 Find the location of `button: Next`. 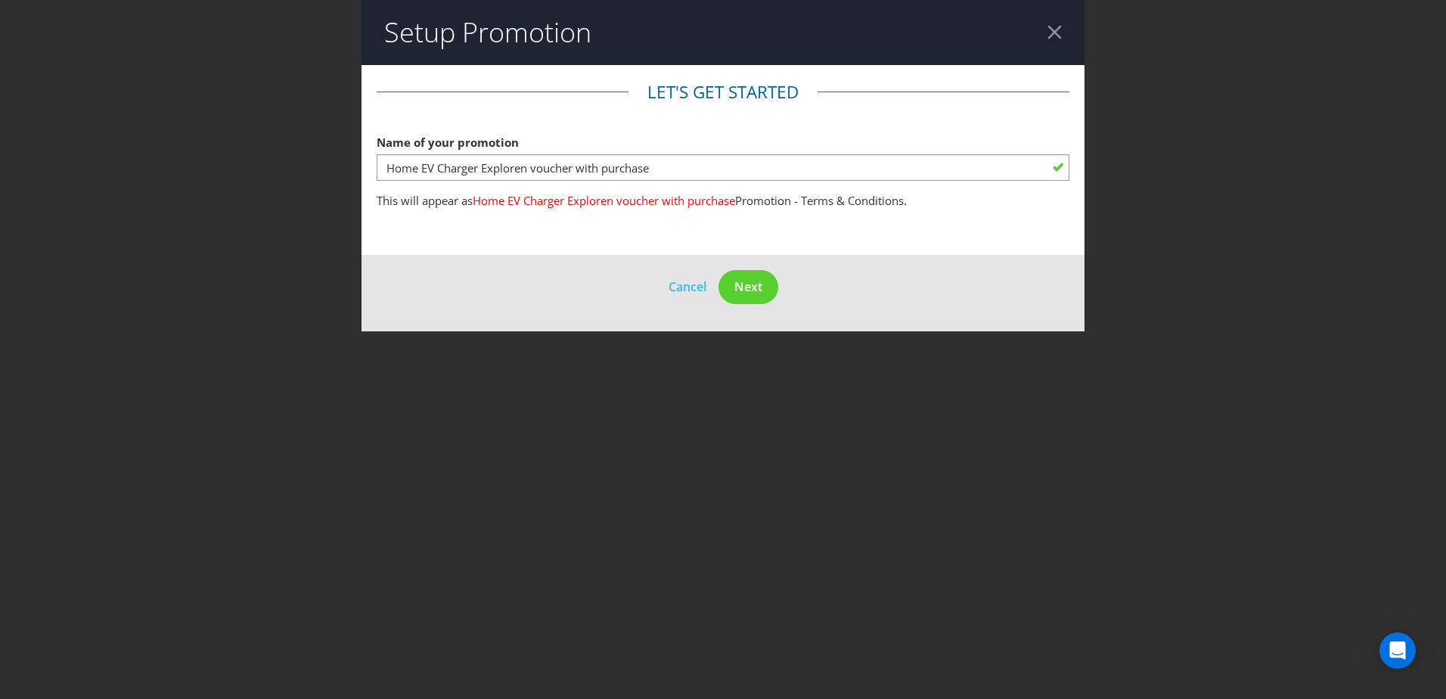

button: Next is located at coordinates (748, 287).